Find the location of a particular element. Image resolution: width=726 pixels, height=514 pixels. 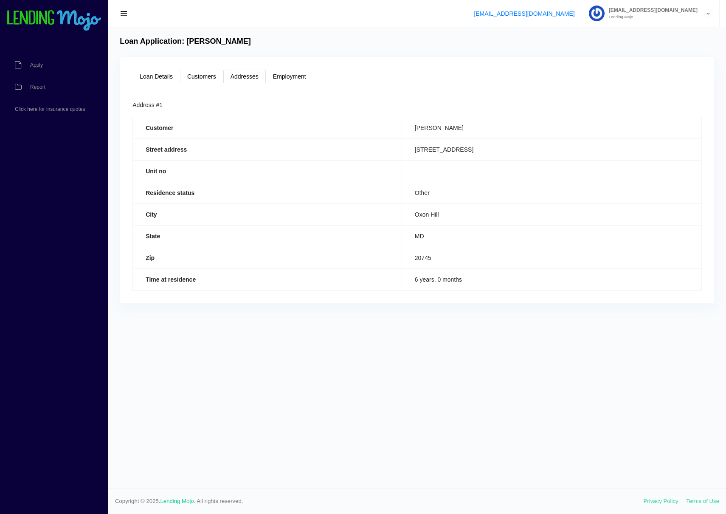

a: Privacy Policy is located at coordinates (661, 501).